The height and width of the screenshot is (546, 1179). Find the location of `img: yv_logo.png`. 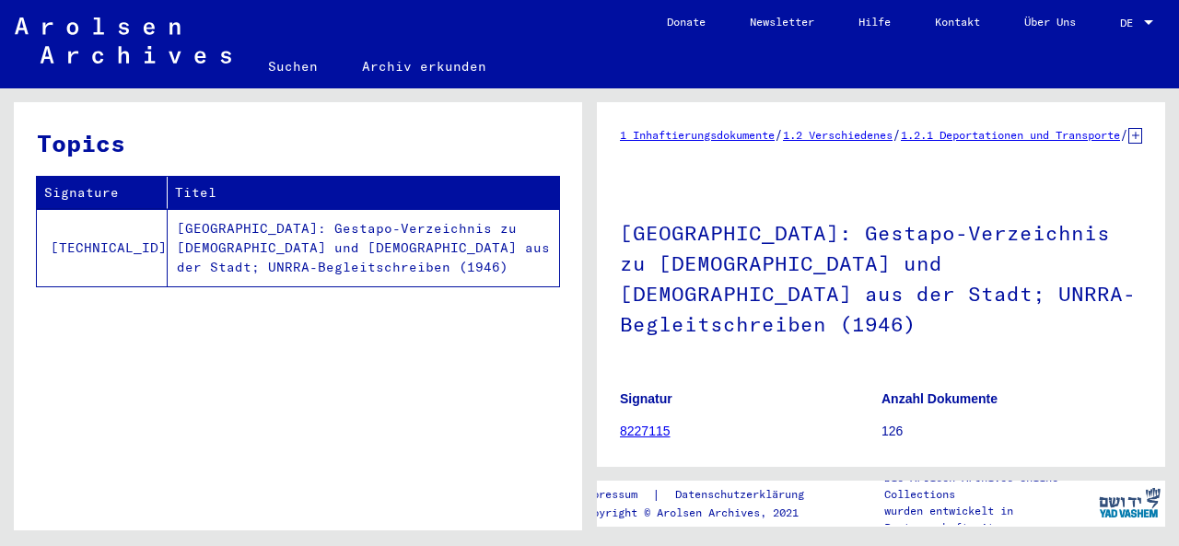

img: yv_logo.png is located at coordinates (1129, 503).